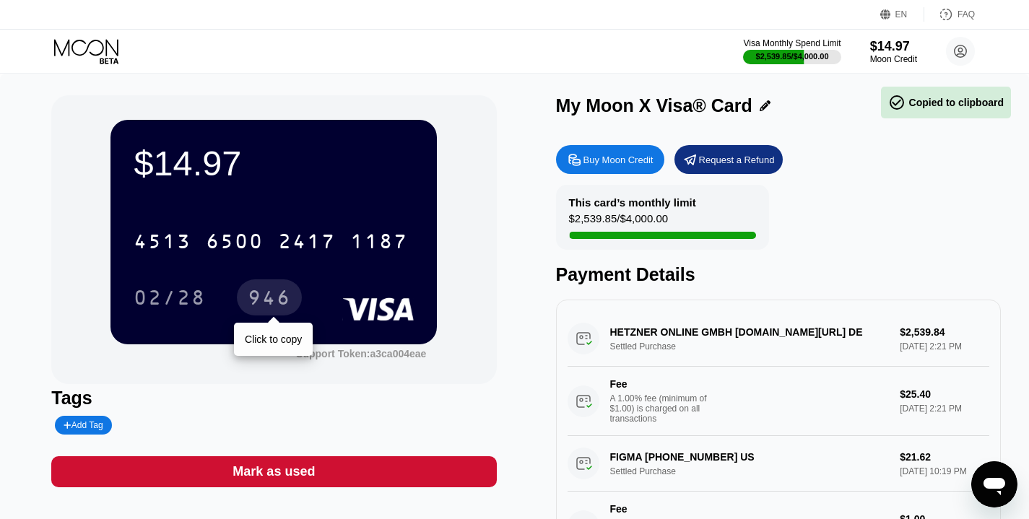 Image resolution: width=1029 pixels, height=519 pixels. I want to click on div: Visa Monthly Spend Limit, so click(792, 43).